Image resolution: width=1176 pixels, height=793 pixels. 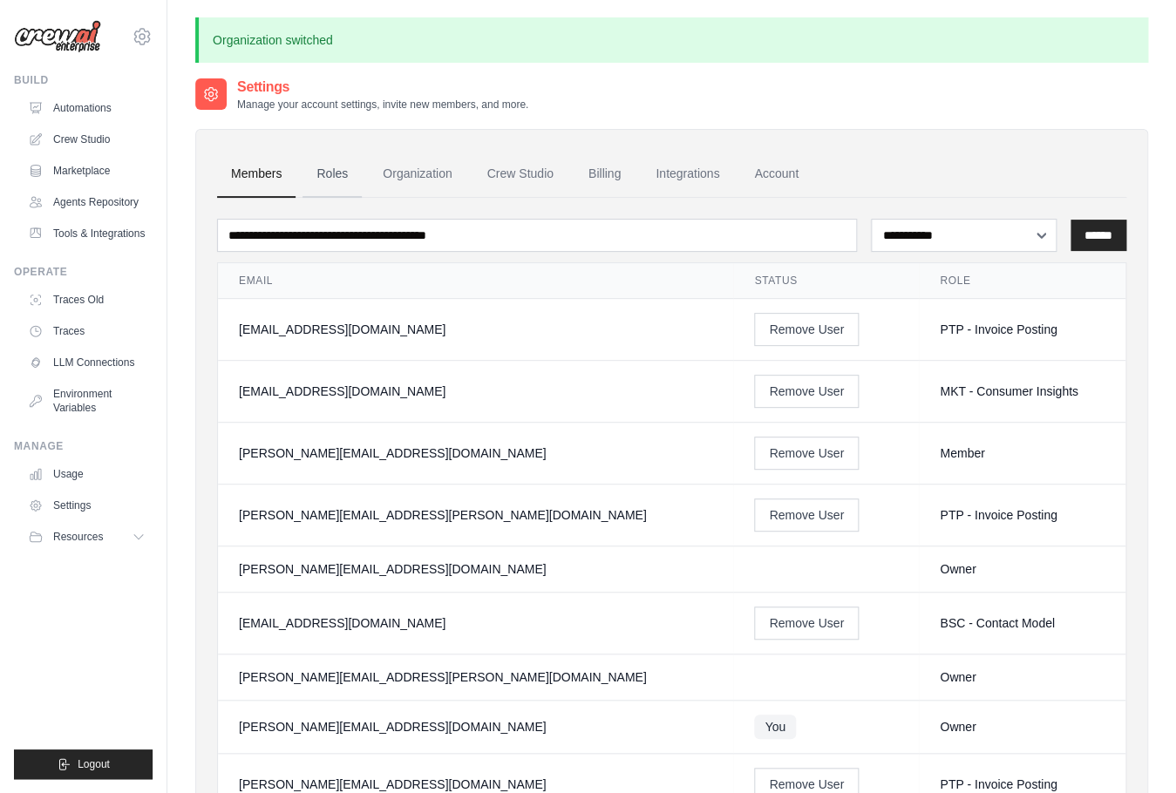 I want to click on h2: Settings, so click(x=383, y=87).